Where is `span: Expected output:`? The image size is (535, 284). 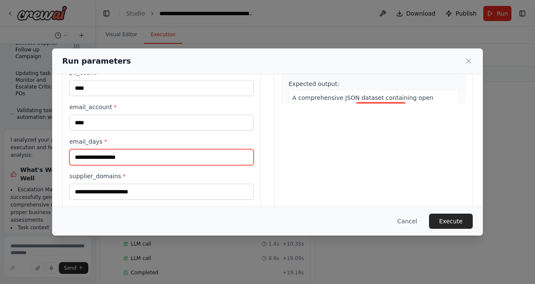
span: Expected output: is located at coordinates (314, 84).